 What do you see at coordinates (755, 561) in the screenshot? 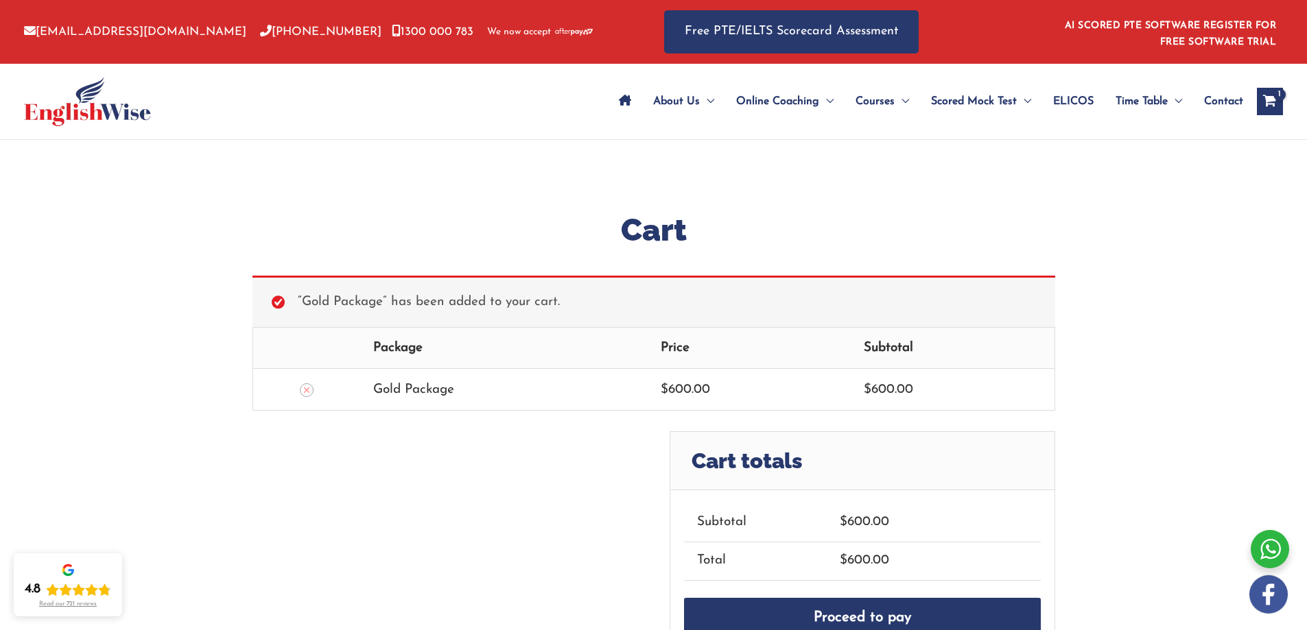
I see `th: Total` at bounding box center [755, 561].